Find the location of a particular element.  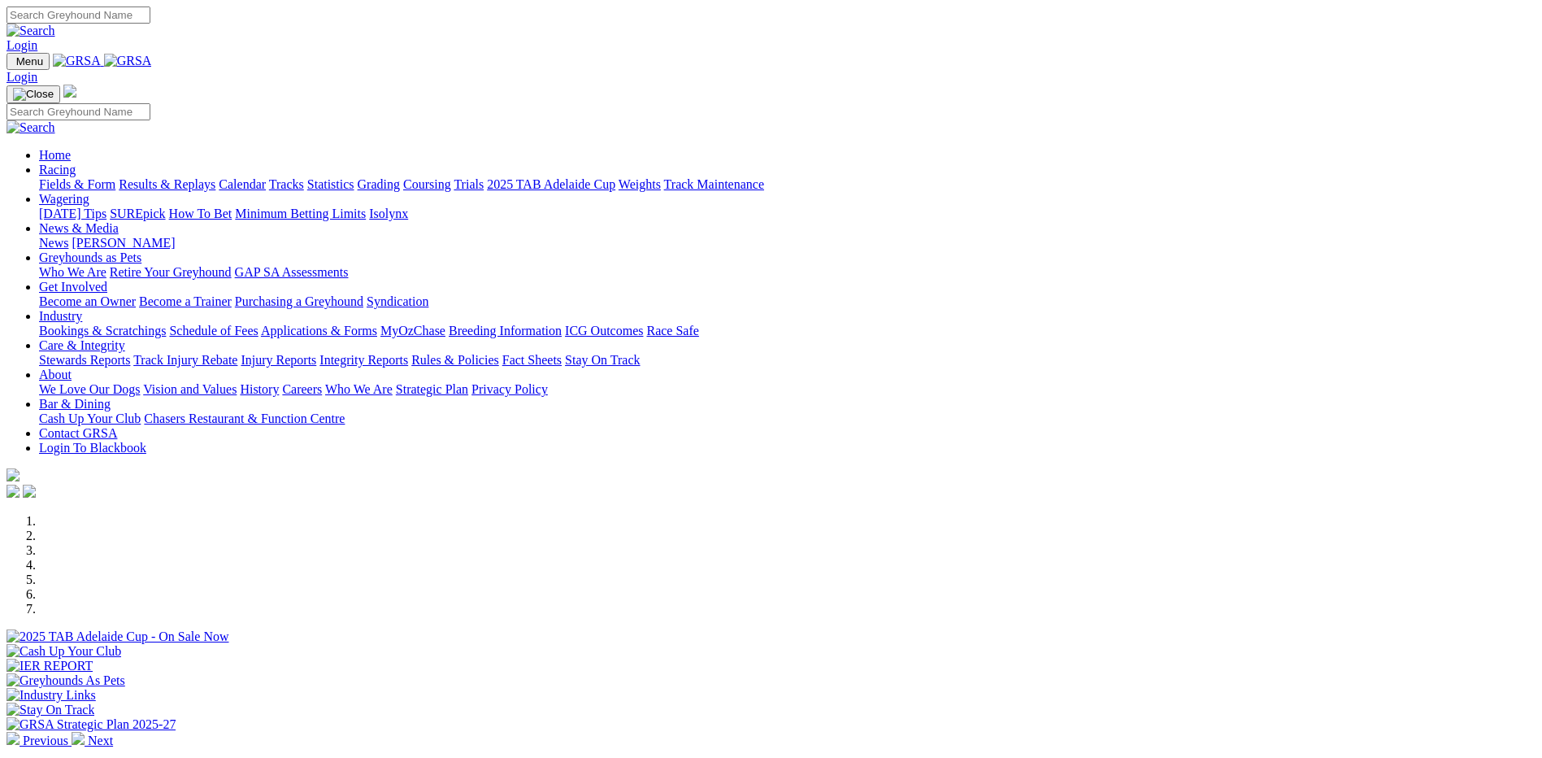

a: Coursing is located at coordinates (427, 184).